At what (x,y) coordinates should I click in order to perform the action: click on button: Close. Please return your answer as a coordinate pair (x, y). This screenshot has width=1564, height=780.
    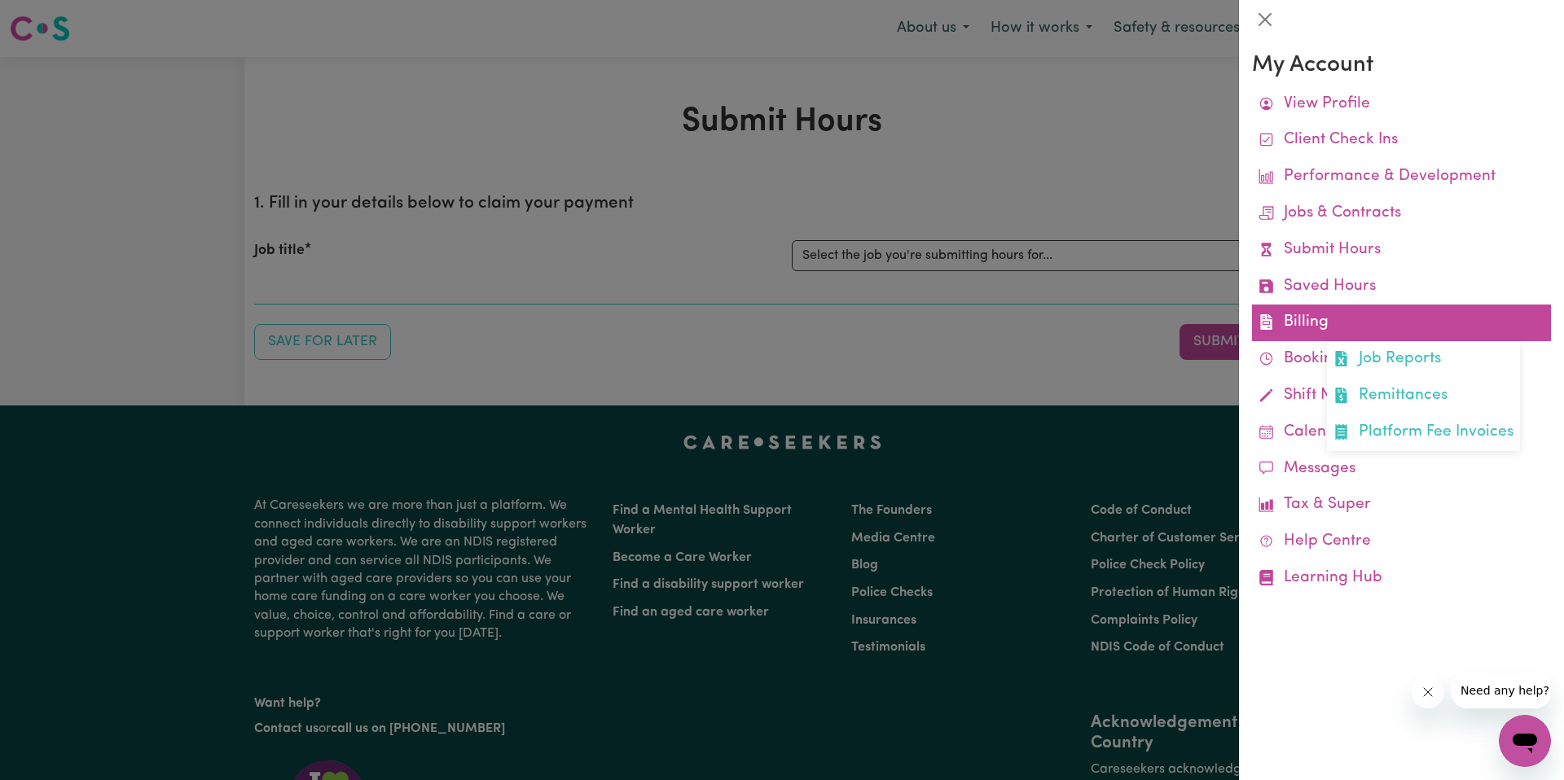
    Looking at the image, I should click on (1265, 20).